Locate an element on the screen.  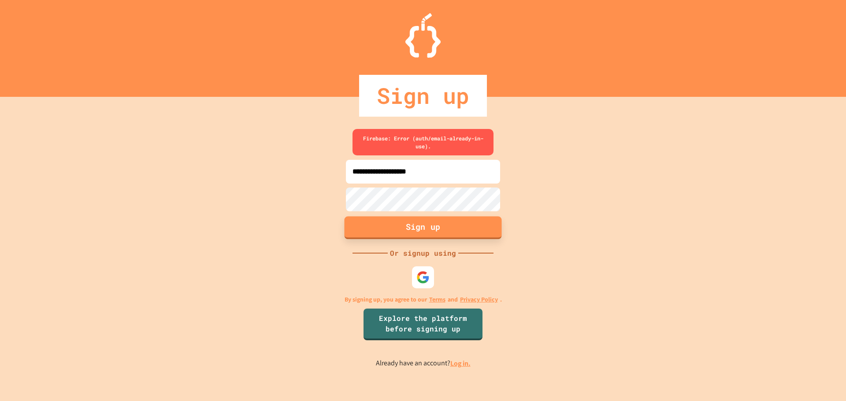
a: Privacy Policy is located at coordinates (479, 300).